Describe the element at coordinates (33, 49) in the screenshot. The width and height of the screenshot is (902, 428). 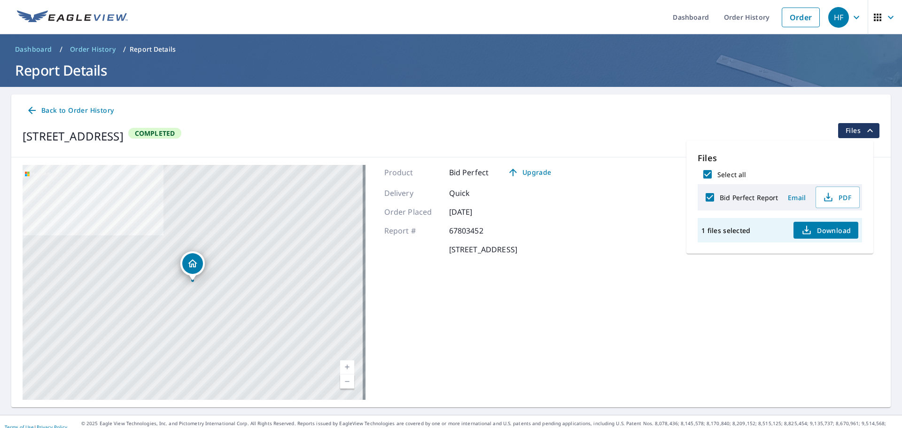
I see `a: Dashboard` at that location.